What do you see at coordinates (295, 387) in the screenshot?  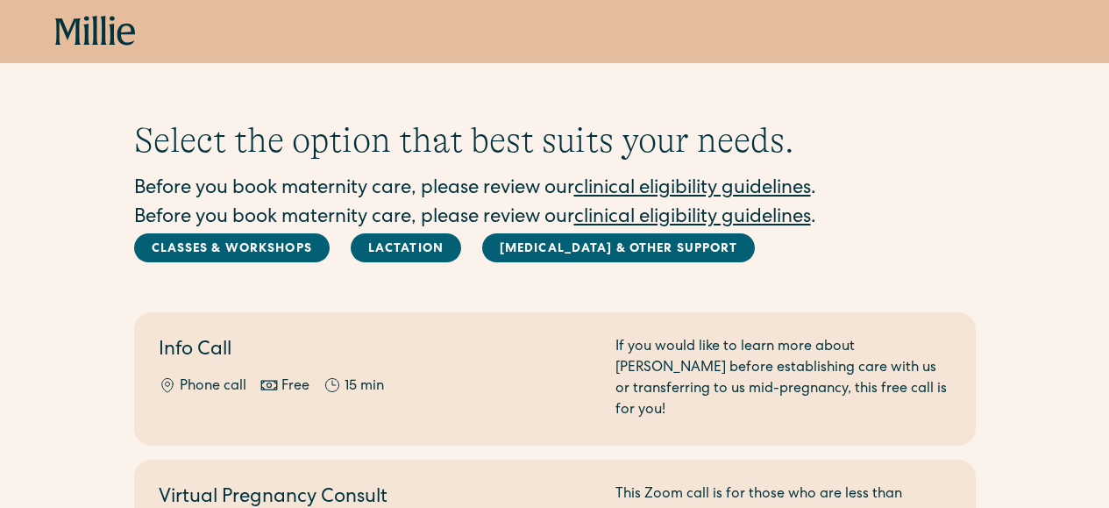 I see `div: Free` at bounding box center [295, 387].